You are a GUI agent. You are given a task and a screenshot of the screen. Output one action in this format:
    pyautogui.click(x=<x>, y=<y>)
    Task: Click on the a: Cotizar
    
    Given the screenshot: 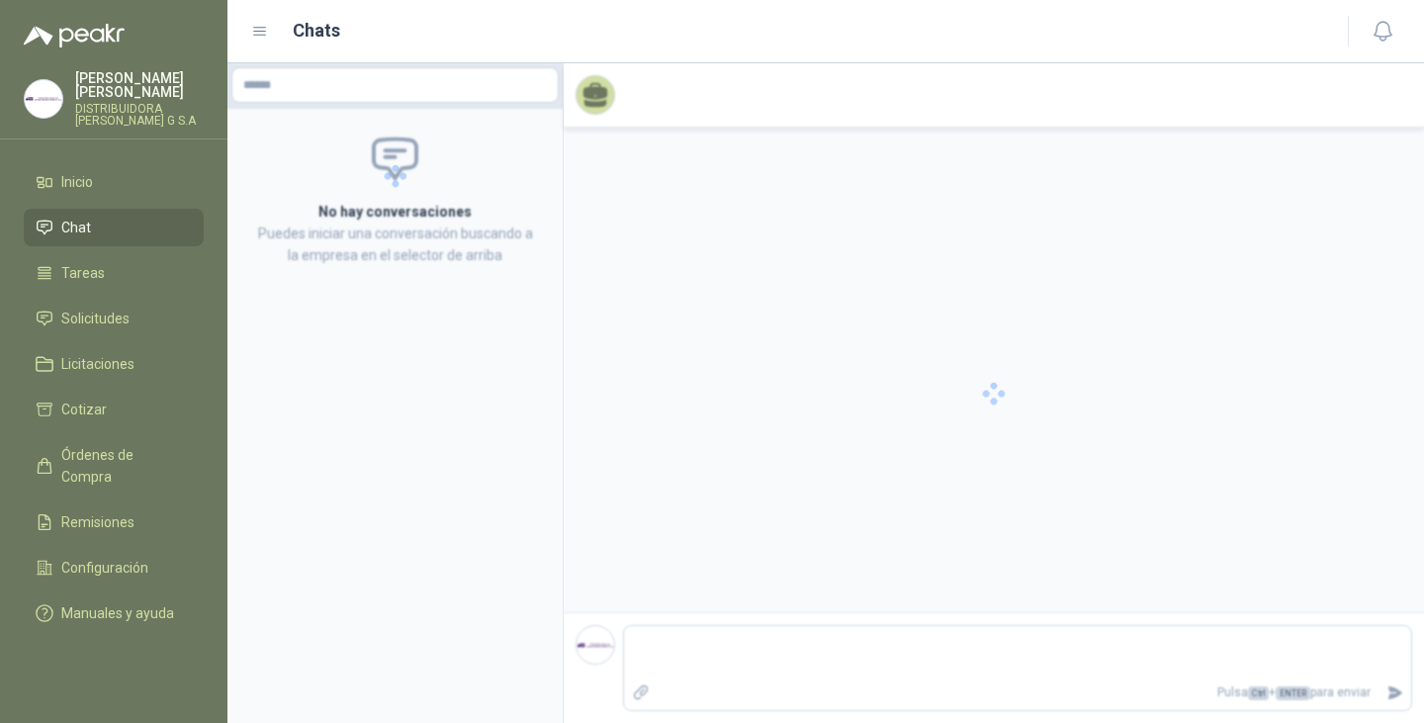 What is the action you would take?
    pyautogui.click(x=114, y=409)
    